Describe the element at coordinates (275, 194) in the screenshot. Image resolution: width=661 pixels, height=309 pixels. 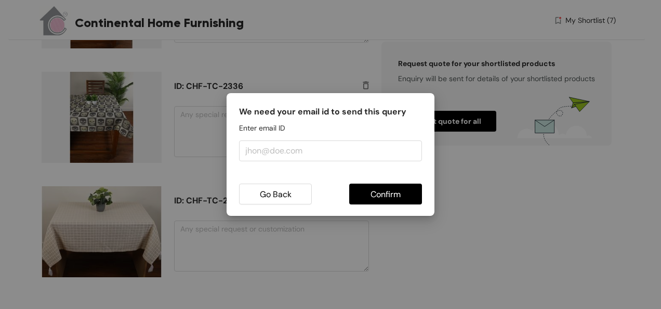
I see `button: Go Back` at that location.